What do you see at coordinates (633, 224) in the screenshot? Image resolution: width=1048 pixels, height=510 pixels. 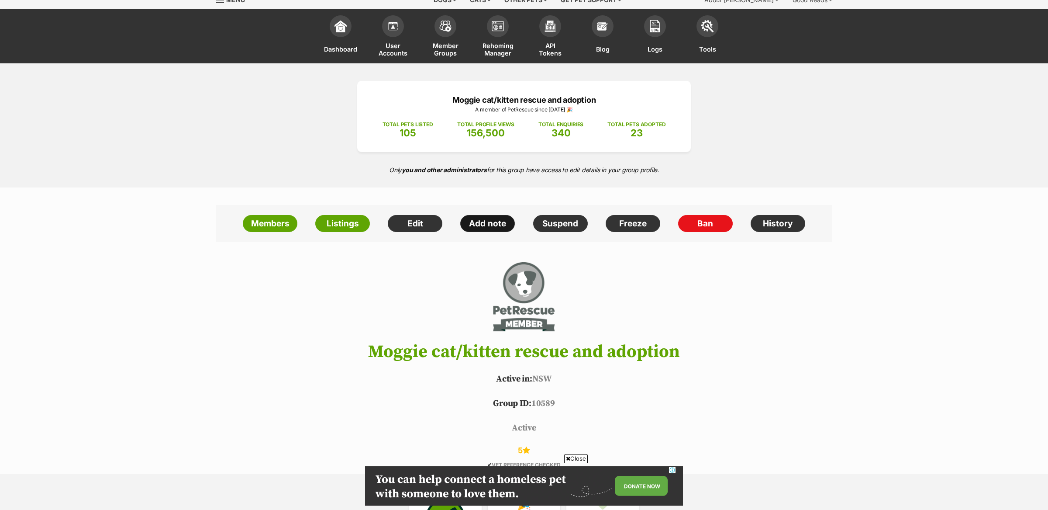 I see `a: Freeze` at bounding box center [633, 224].